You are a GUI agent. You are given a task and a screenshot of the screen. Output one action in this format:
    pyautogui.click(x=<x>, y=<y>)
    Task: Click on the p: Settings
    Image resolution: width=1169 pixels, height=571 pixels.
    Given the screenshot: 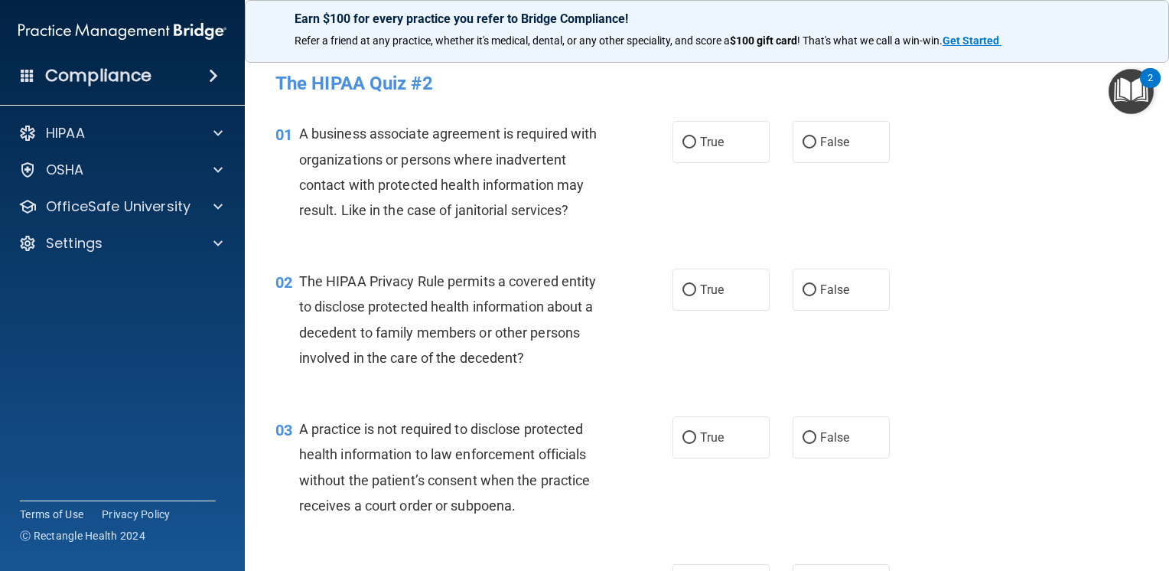 What is the action you would take?
    pyautogui.click(x=74, y=243)
    